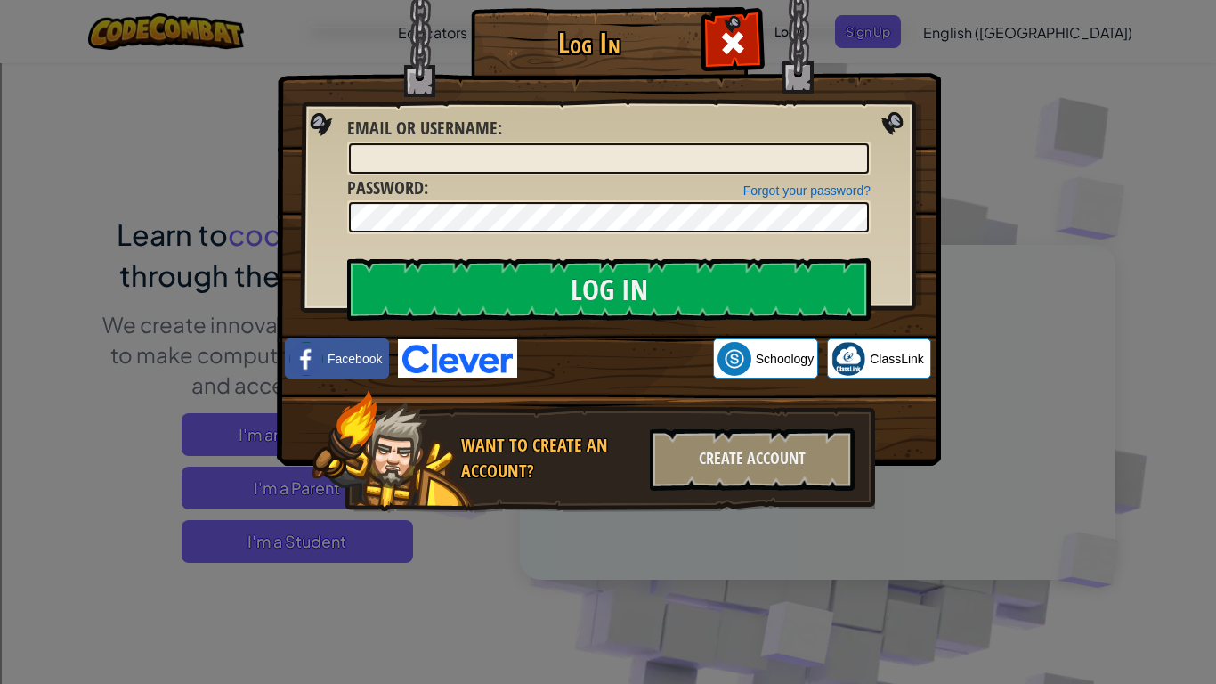 The height and width of the screenshot is (684, 1216). I want to click on img: facebook_small.png, so click(306, 359).